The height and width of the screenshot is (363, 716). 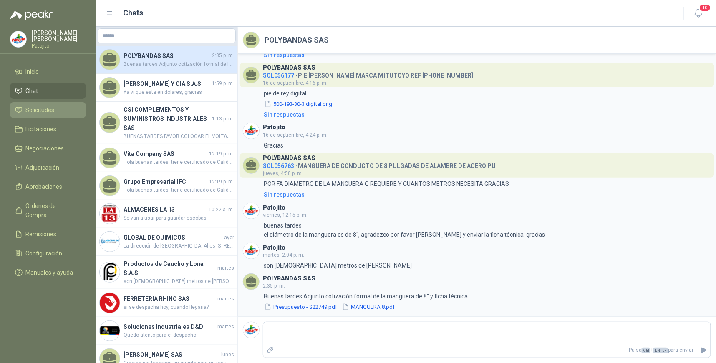 What do you see at coordinates (32, 91) in the screenshot?
I see `span: Chat` at bounding box center [32, 91].